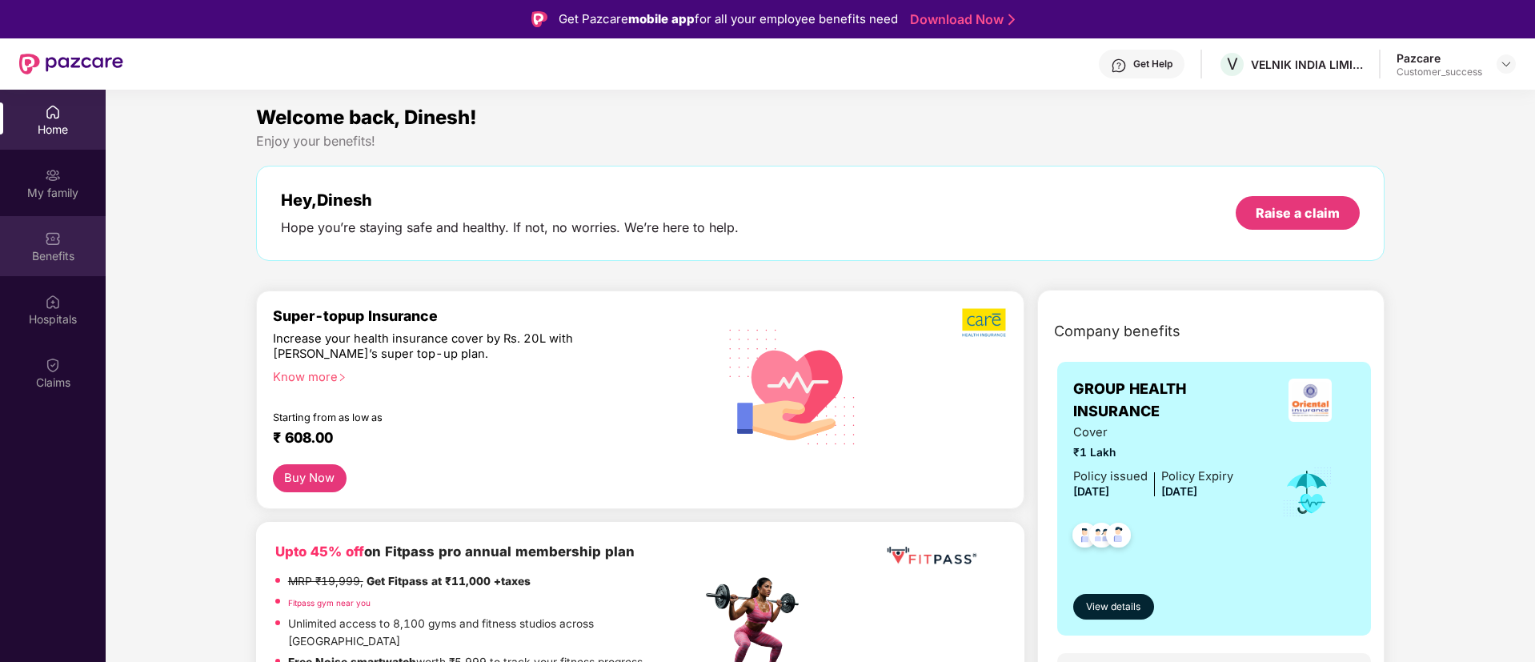 This screenshot has height=662, width=1535. Describe the element at coordinates (53, 302) in the screenshot. I see `img: svg+xml;base64,PHN2ZyBpZD0iSG9zcGl0YWxzIiB4bWxucz0iaHR0cDovL3d3dy53My5vcmcvMjAwMC9zdmciIHdpZHRoPS...` at that location.